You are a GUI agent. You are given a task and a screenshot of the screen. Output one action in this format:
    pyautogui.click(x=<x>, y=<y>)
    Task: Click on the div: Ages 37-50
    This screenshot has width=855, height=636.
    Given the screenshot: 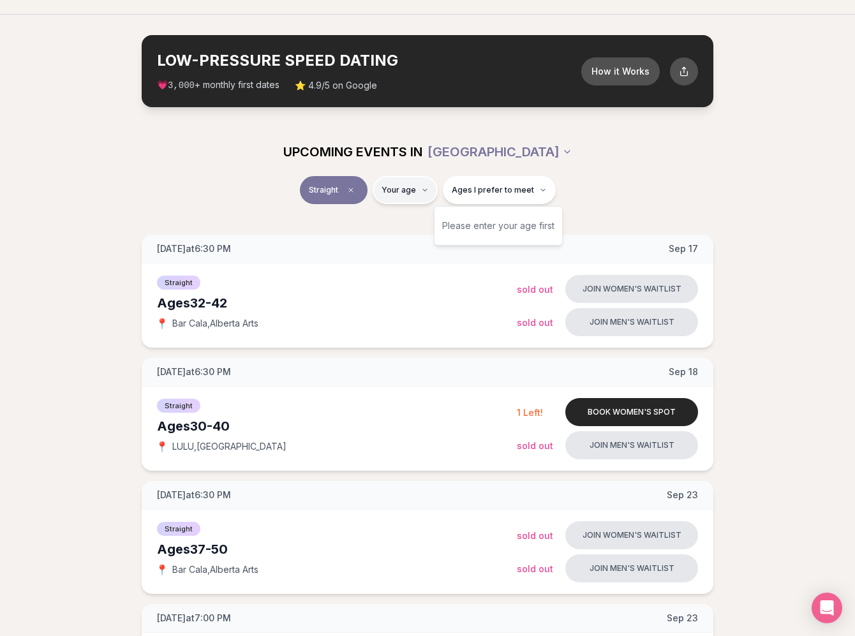 What is the action you would take?
    pyautogui.click(x=337, y=549)
    